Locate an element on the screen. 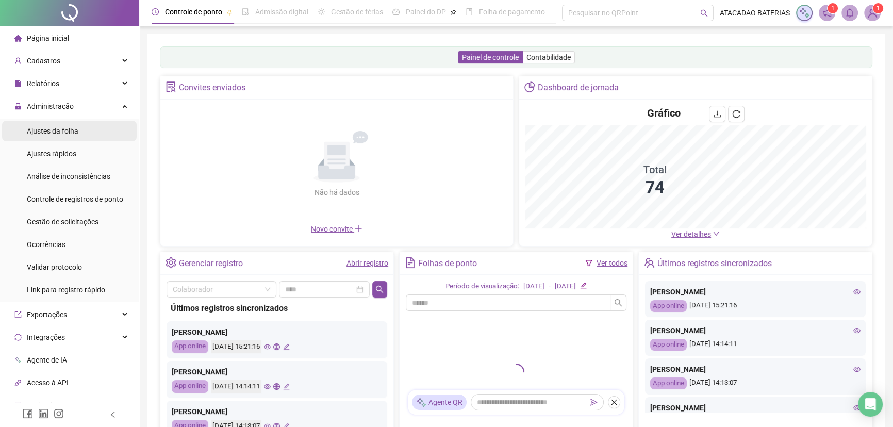 The width and height of the screenshot is (893, 427). span: Exportações is located at coordinates (47, 314).